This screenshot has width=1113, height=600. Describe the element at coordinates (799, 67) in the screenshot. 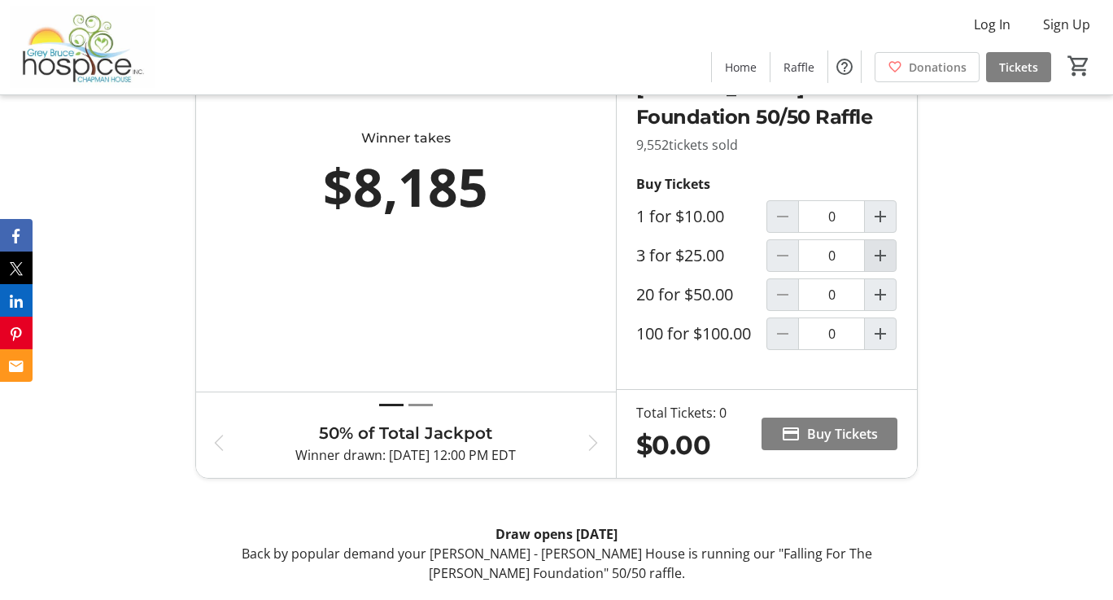

I see `span: Raffle` at that location.